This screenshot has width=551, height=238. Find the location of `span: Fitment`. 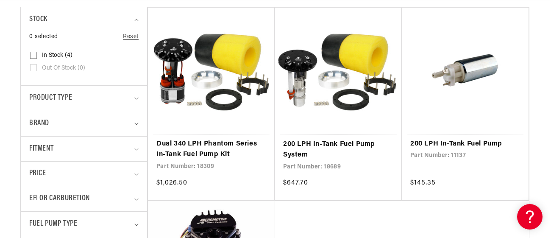

span: Fitment is located at coordinates (41, 149).